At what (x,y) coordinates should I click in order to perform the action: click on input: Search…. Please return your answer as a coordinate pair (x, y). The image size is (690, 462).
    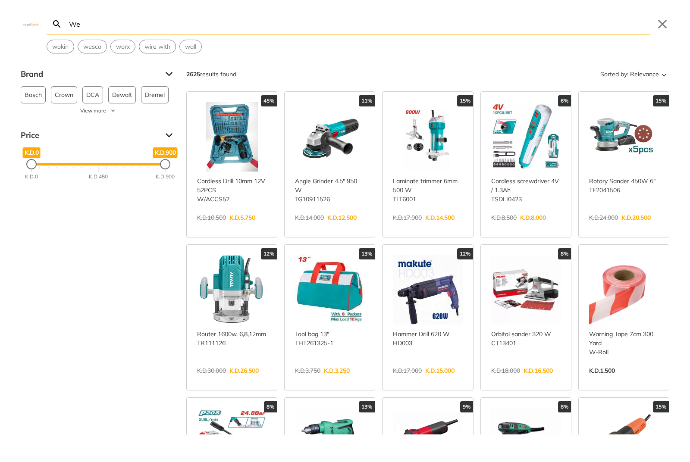
    Looking at the image, I should click on (359, 24).